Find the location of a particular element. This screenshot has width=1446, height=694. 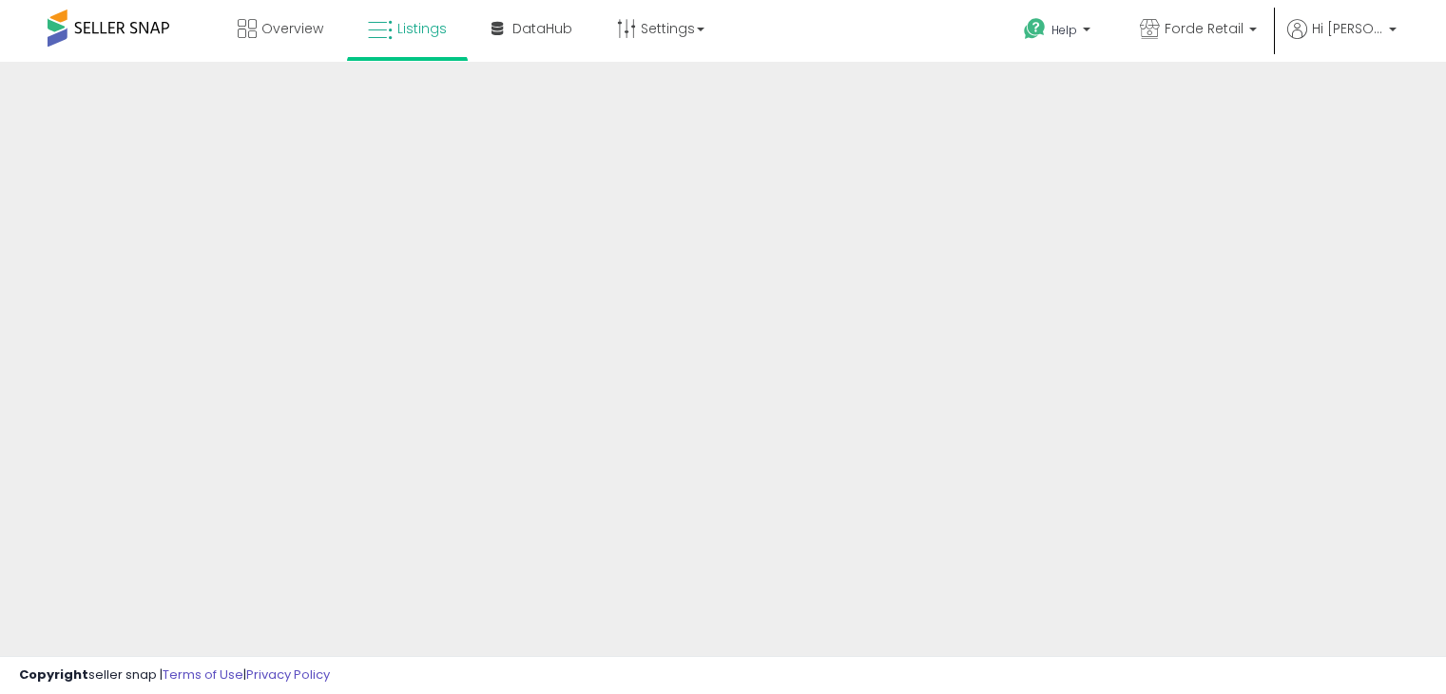

a: Privacy Policy is located at coordinates (288, 674).